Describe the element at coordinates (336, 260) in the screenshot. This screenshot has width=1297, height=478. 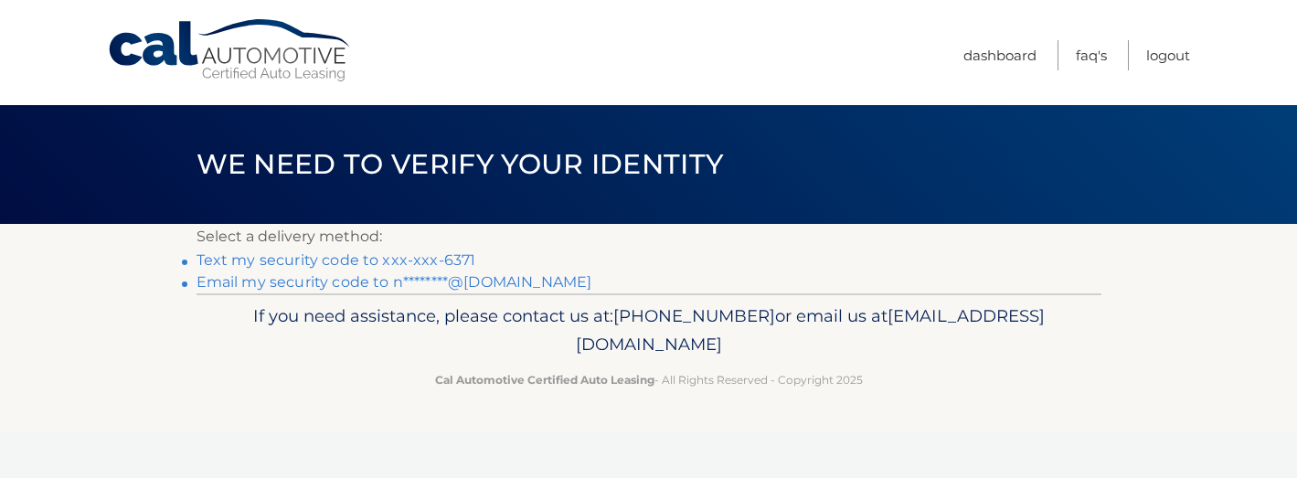
I see `a: Text my security code to xxx-xxx-6371` at that location.